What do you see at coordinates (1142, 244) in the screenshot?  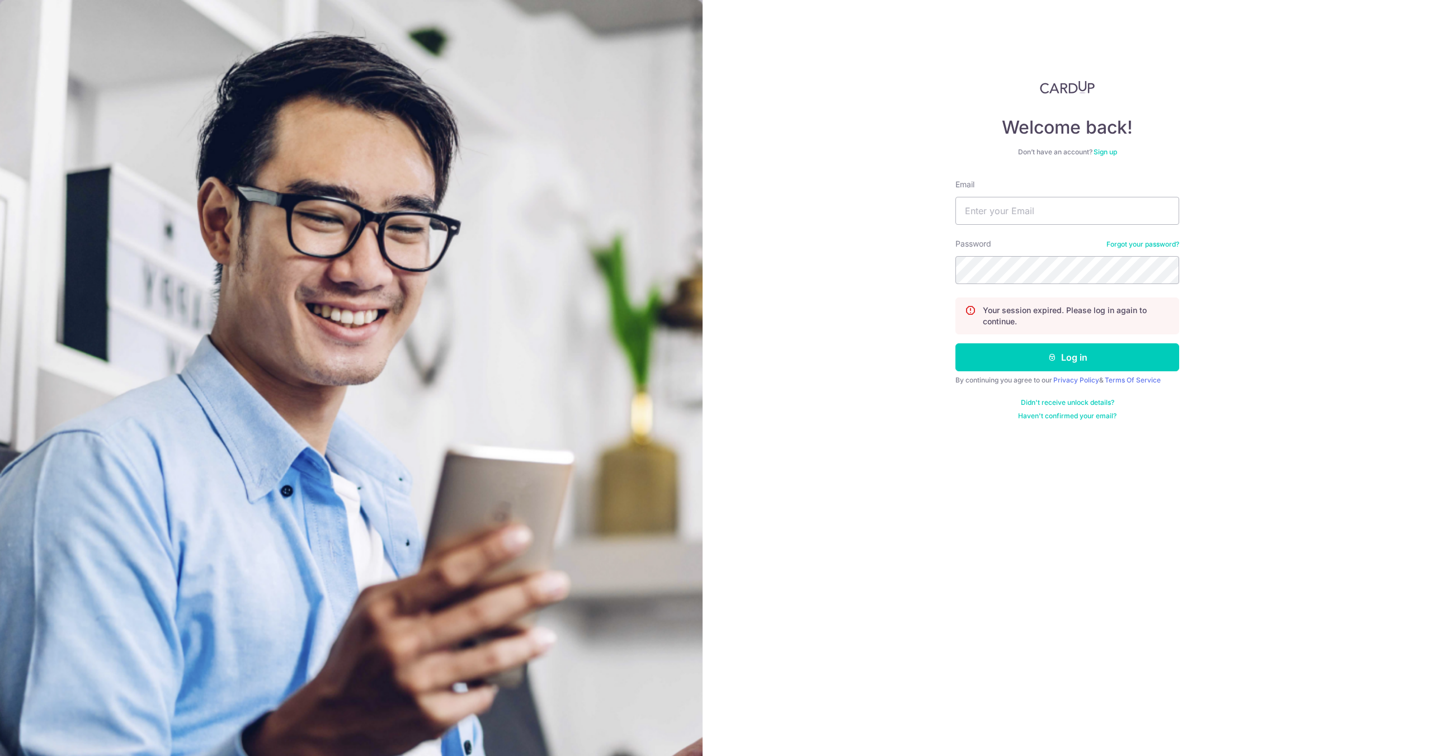 I see `a: Forgot your password?` at bounding box center [1142, 244].